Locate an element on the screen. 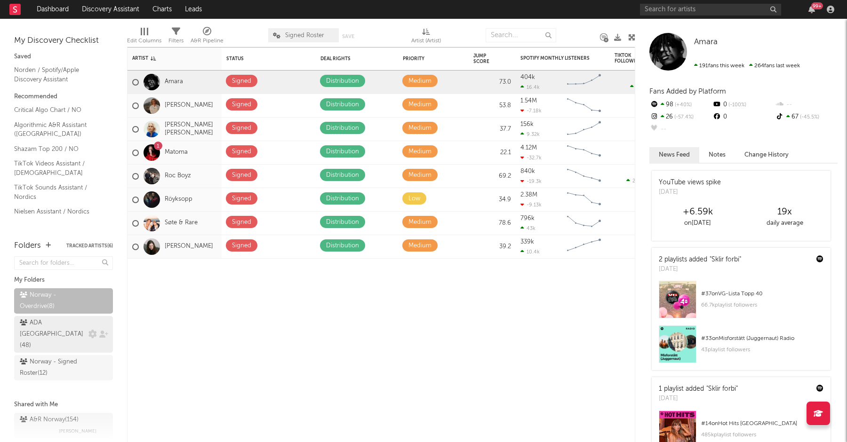  span: Amara is located at coordinates (706, 42).